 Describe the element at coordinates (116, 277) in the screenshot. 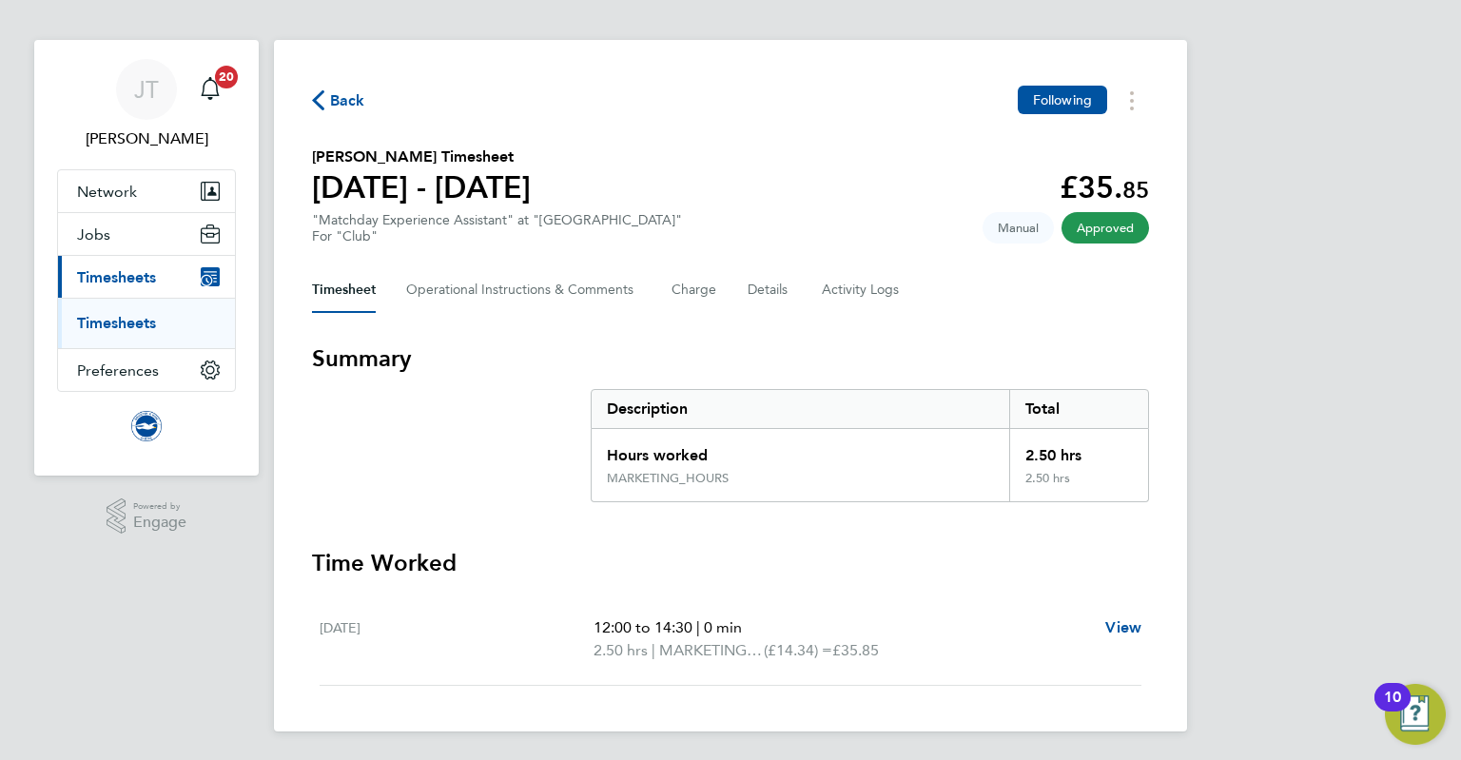

I see `span: Timesheets` at that location.